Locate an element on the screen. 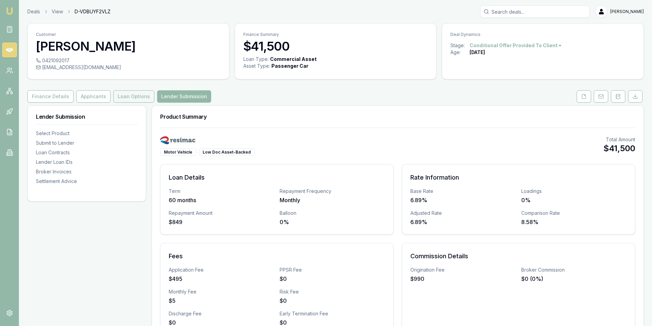 The height and width of the screenshot is (326, 652). p: Deal Dynamics is located at coordinates (543, 35).